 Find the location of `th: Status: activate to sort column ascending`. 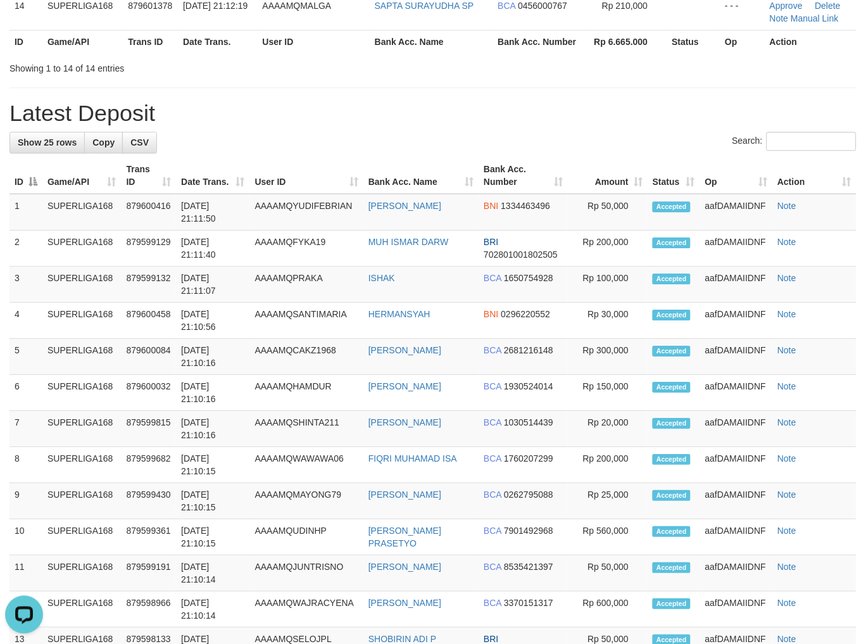

th: Status: activate to sort column ascending is located at coordinates (674, 175).